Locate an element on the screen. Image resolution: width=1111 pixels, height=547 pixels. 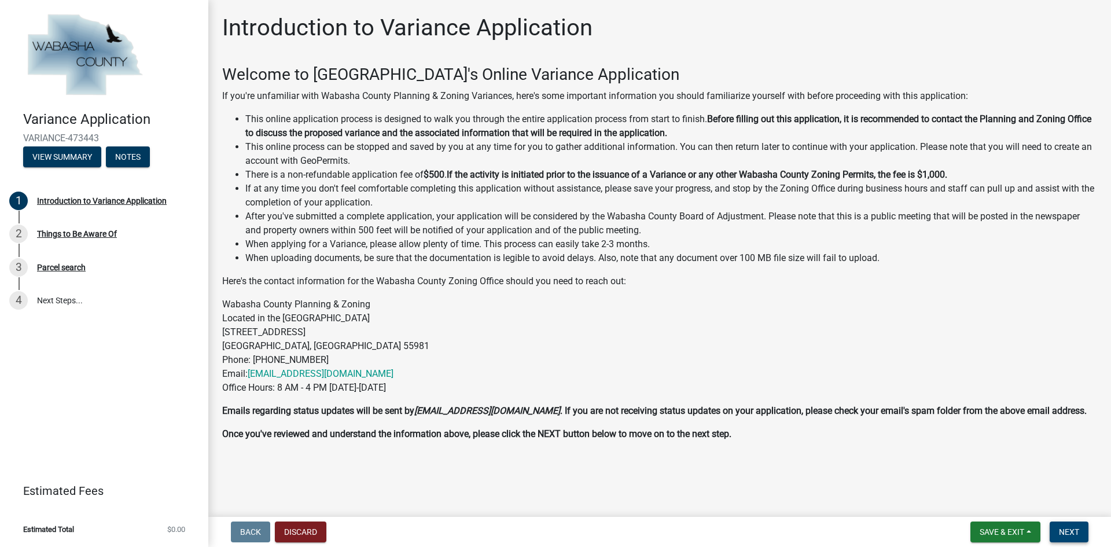
div: 2 is located at coordinates (19, 234).